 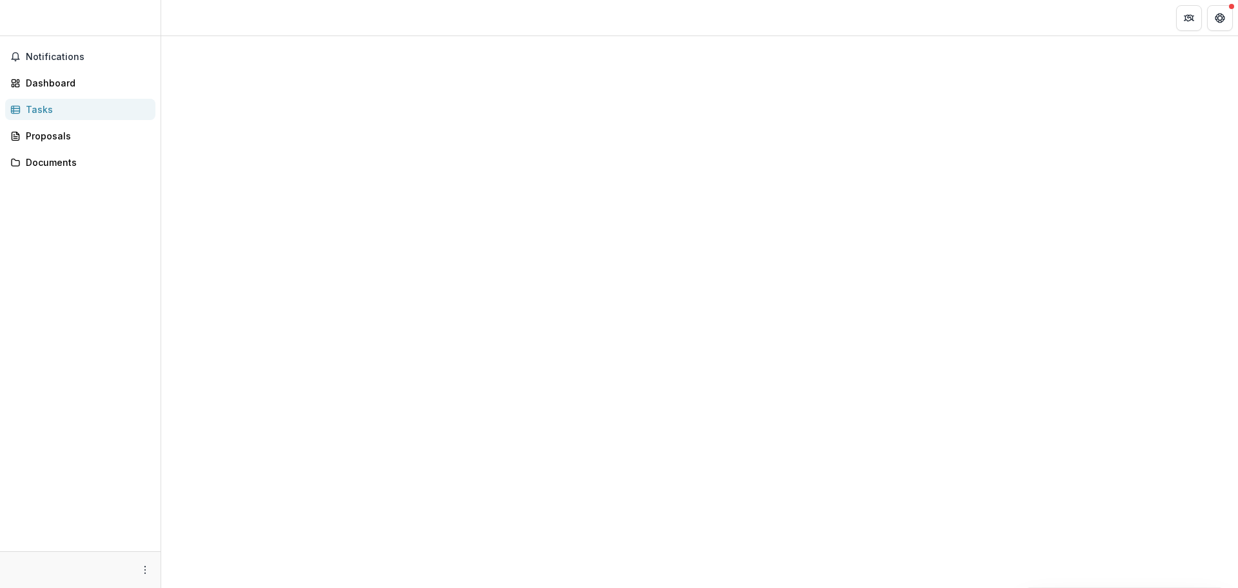 I want to click on div: Dashboard, so click(x=85, y=83).